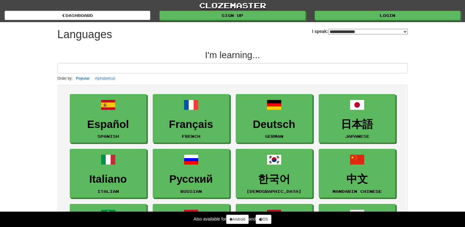 The height and width of the screenshot is (227, 465). I want to click on small: Mandarin Chinese, so click(357, 191).